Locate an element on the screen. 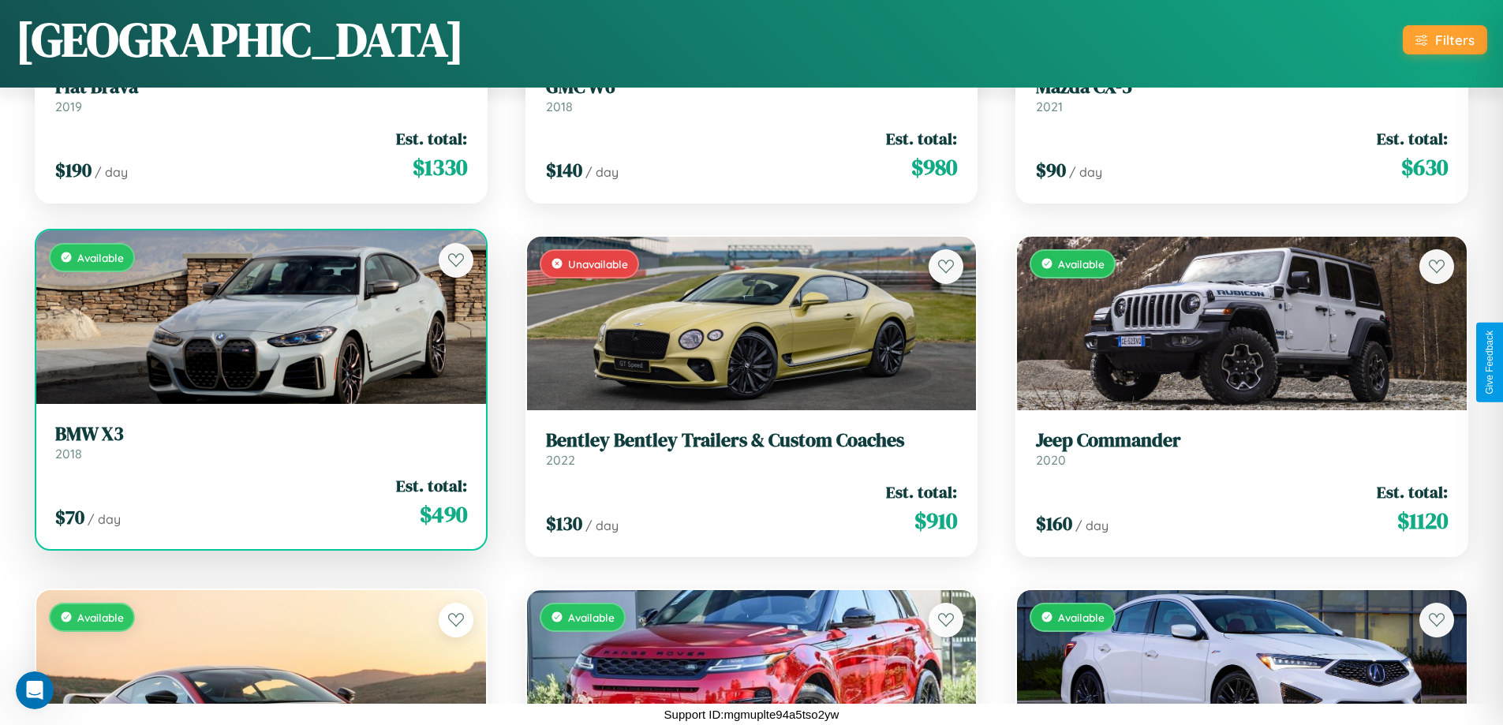  a: Bentley Bentley Trailers & Custom Coaches2022 is located at coordinates (752, 448).